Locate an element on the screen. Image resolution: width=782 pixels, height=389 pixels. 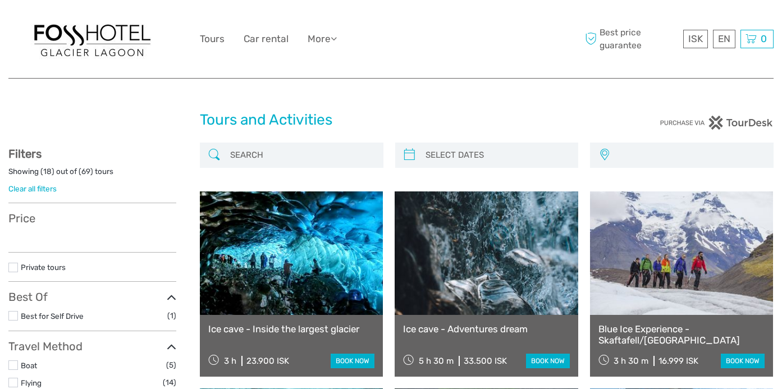
label: 18 is located at coordinates (47, 171).